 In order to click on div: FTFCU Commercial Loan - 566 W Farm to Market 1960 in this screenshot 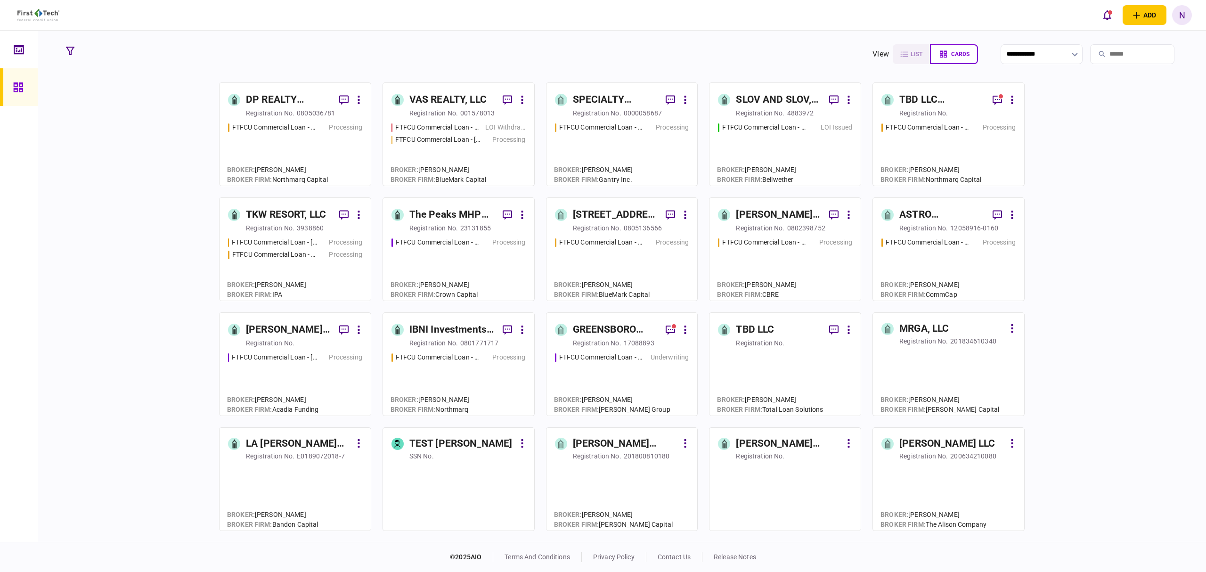, I will do `click(275, 127)`.